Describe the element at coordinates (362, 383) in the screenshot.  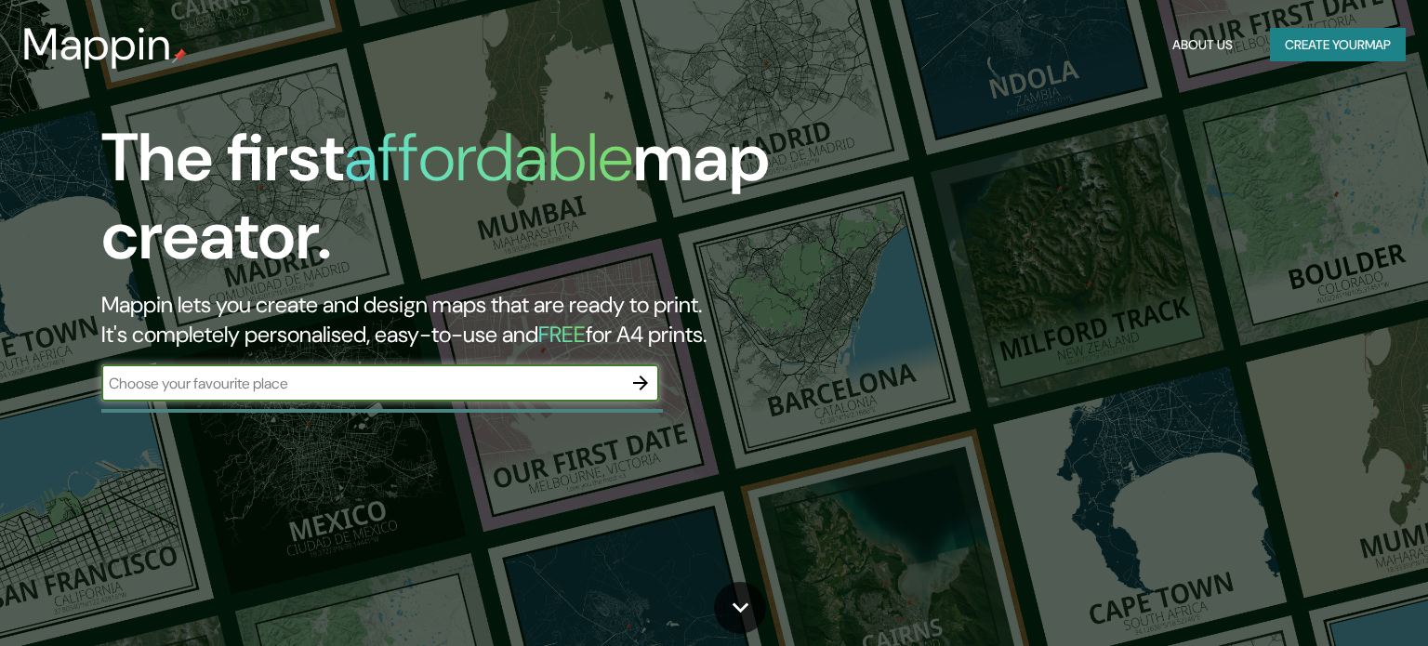
I see `input: Choose your favourite place` at that location.